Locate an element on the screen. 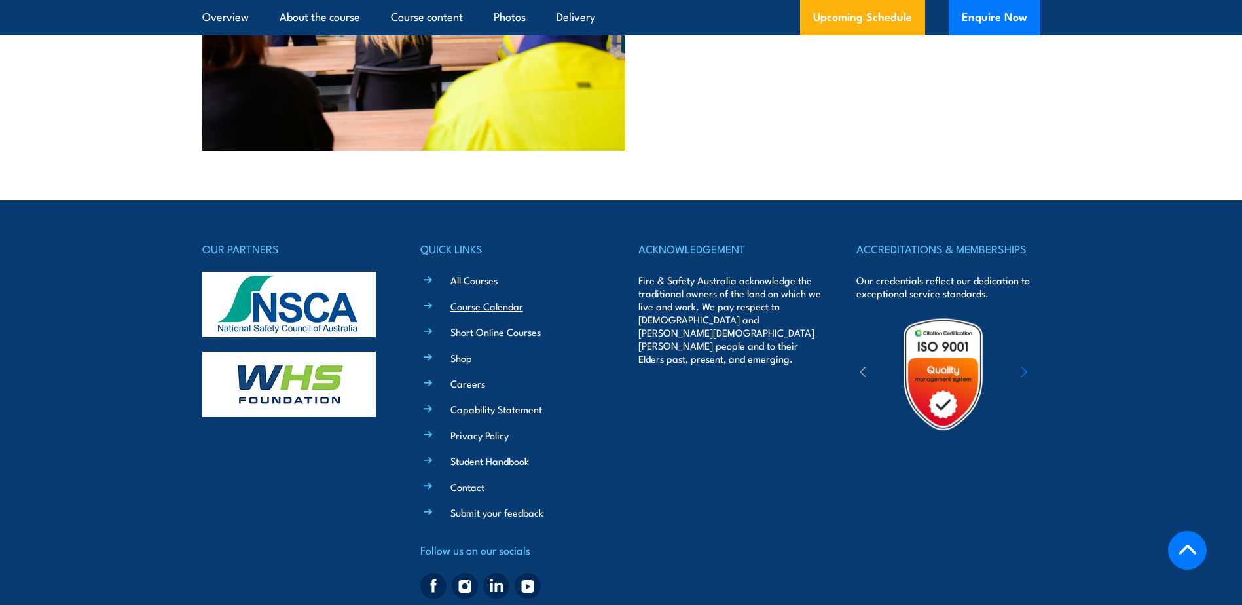 The height and width of the screenshot is (605, 1242). a: Shop is located at coordinates (461, 358).